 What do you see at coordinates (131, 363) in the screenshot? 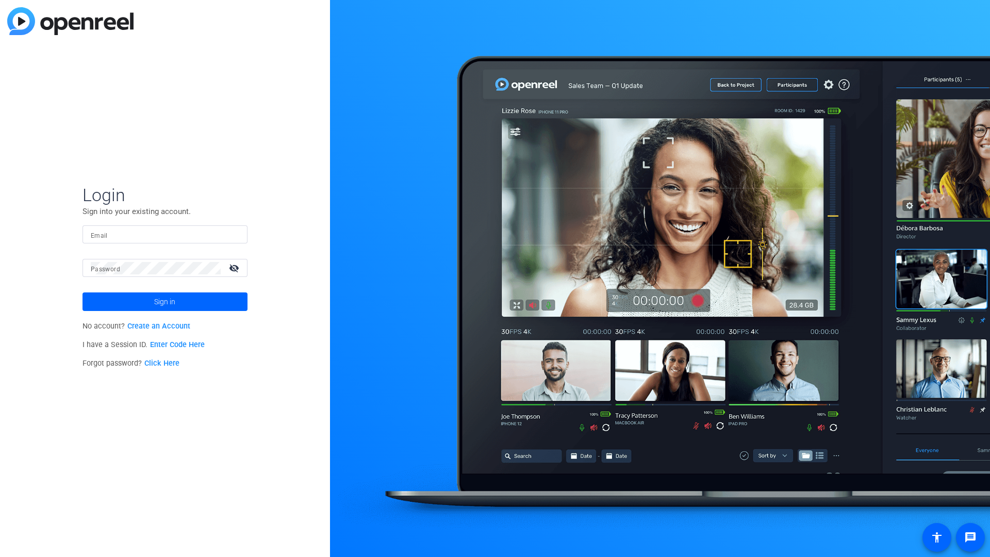
I see `span: Forgot password?` at bounding box center [131, 363].